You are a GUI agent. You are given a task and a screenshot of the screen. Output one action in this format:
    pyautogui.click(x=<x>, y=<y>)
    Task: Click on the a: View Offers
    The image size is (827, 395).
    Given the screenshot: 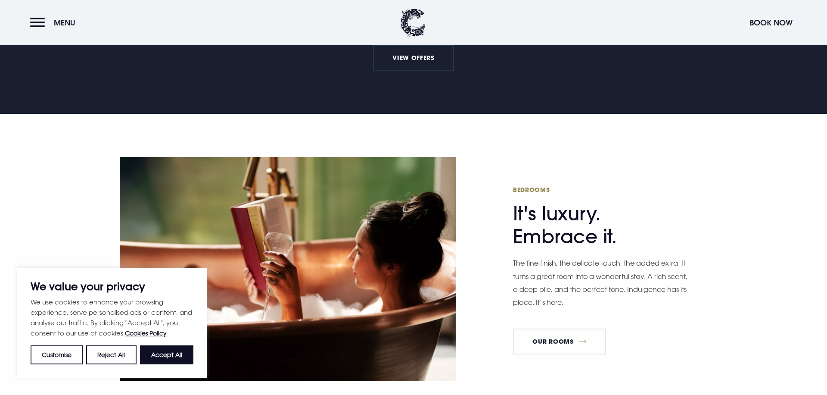 What is the action you would take?
    pyautogui.click(x=414, y=58)
    